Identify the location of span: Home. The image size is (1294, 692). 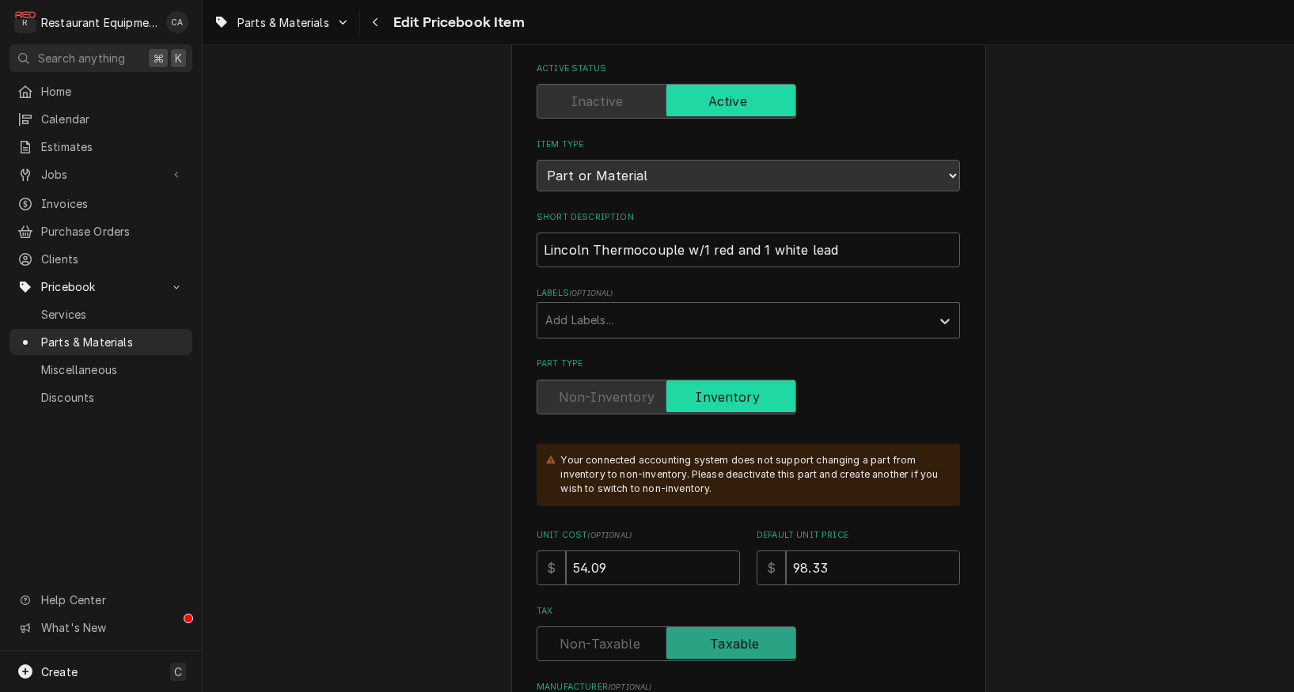
(112, 91).